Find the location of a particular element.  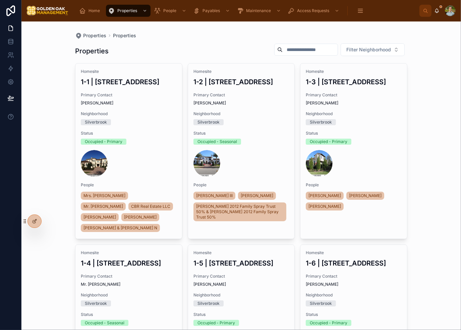

span: CBR Real Estate LLC is located at coordinates (151, 206).